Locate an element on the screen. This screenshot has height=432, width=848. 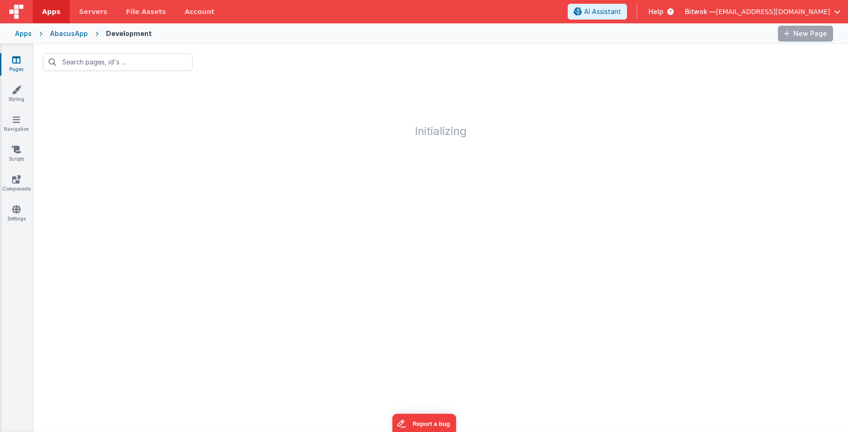
span: Help is located at coordinates (656, 12).